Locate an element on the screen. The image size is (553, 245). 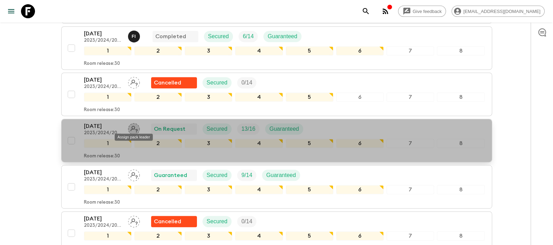
p: 13 / 16 is located at coordinates (249, 129).